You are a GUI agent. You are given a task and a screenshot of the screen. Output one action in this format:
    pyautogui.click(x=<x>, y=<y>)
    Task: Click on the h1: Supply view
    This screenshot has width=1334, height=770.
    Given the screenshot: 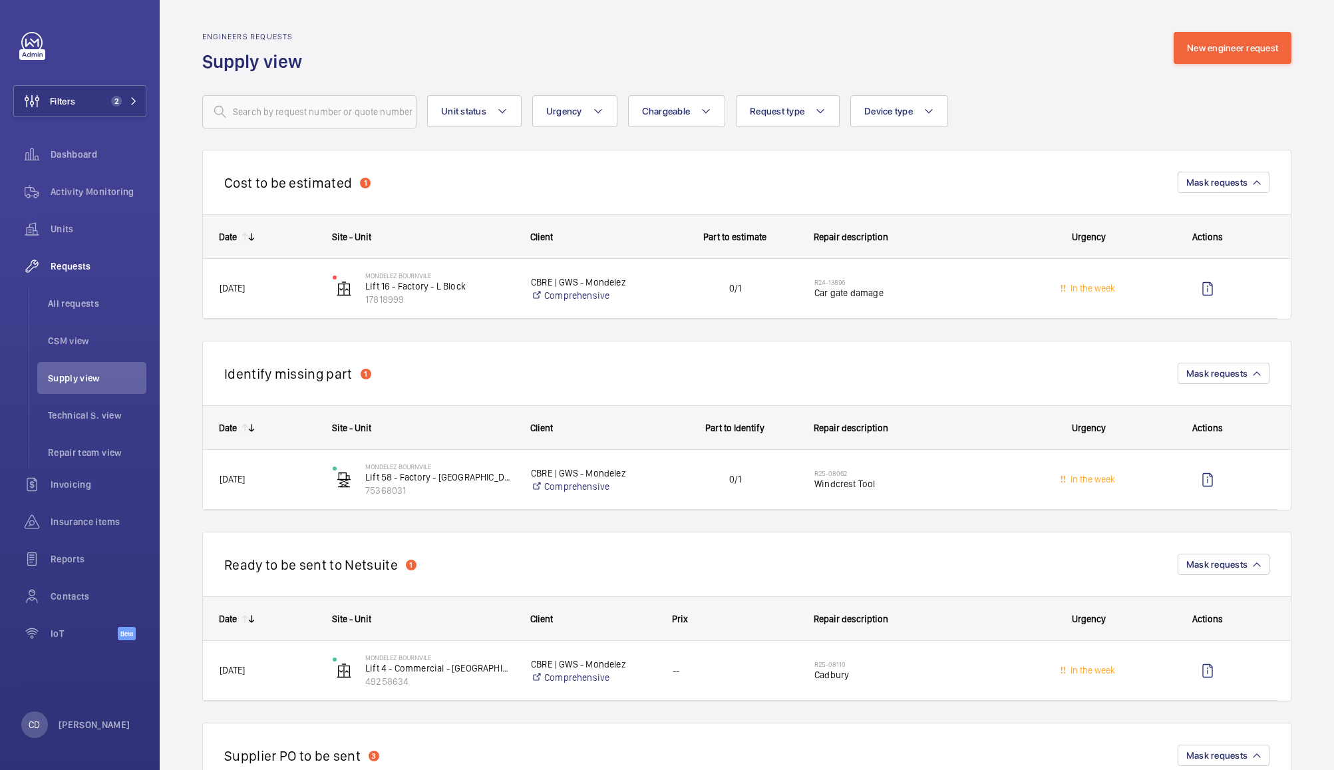 What is the action you would take?
    pyautogui.click(x=256, y=61)
    